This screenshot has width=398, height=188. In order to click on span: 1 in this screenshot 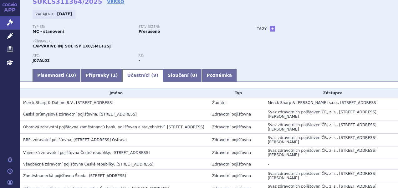, I will do `click(114, 75)`.